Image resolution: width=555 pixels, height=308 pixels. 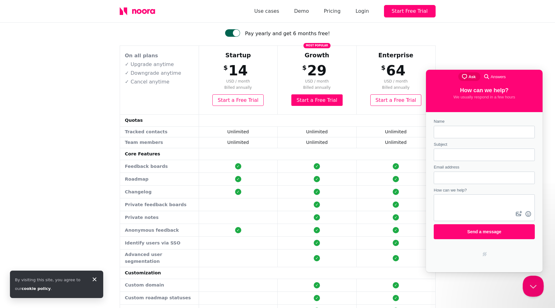 I want to click on span: 14, so click(x=238, y=70).